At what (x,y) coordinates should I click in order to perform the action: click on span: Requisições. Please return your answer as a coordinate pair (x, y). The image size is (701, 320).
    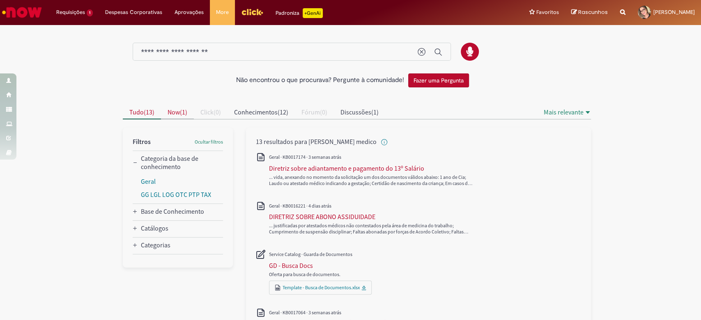
    Looking at the image, I should click on (71, 12).